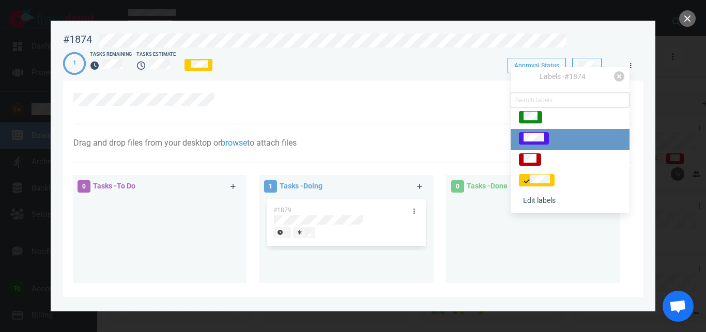 The width and height of the screenshot is (706, 332). Describe the element at coordinates (270, 186) in the screenshot. I see `span: 1` at that location.